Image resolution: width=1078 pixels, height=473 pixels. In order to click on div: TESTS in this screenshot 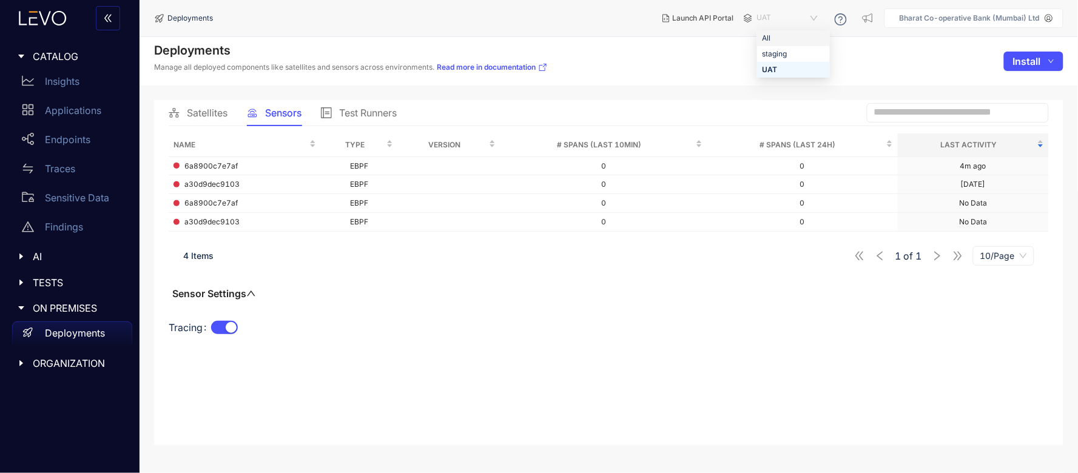, I will do `click(70, 283)`.